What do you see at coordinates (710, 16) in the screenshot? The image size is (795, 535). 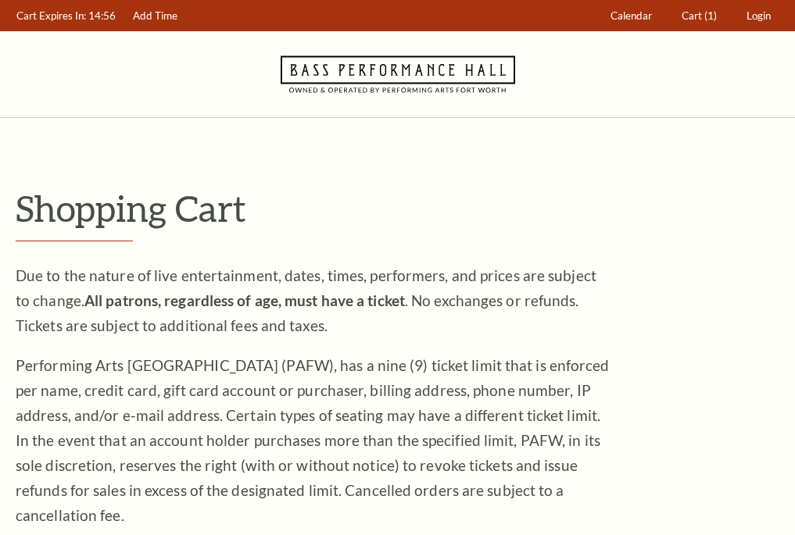 I see `span: (1)` at bounding box center [710, 16].